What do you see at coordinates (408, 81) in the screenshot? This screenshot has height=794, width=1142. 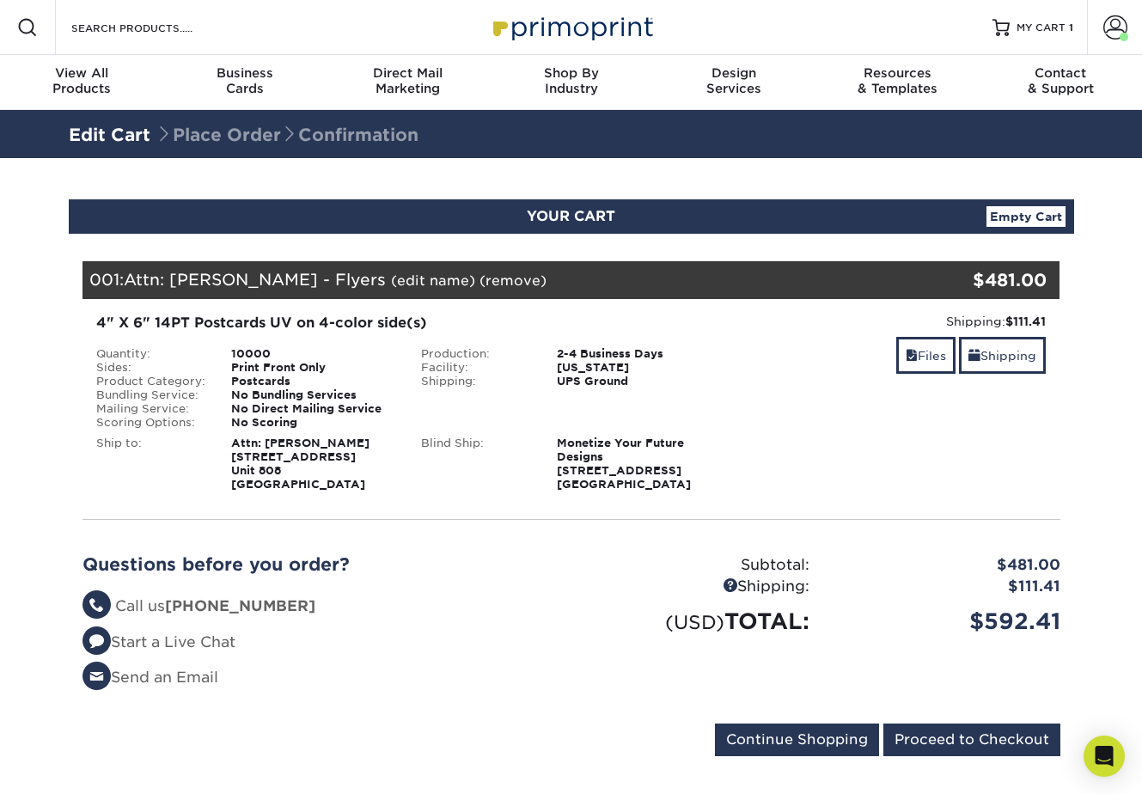 I see `div: Marketing` at bounding box center [408, 81].